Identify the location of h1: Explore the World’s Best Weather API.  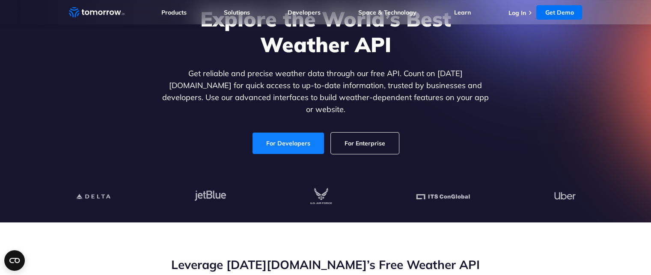
(326, 32).